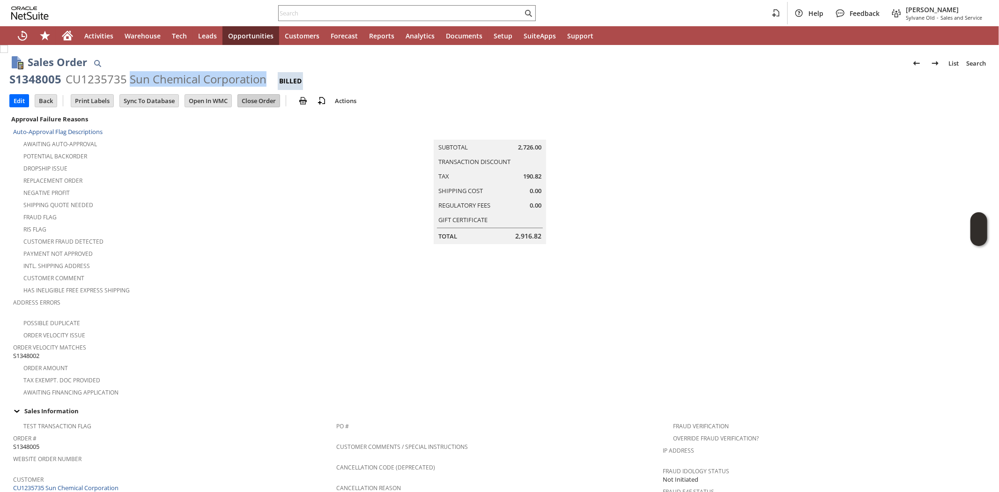  What do you see at coordinates (497, 411) in the screenshot?
I see `div: Sales Information` at bounding box center [497, 411].